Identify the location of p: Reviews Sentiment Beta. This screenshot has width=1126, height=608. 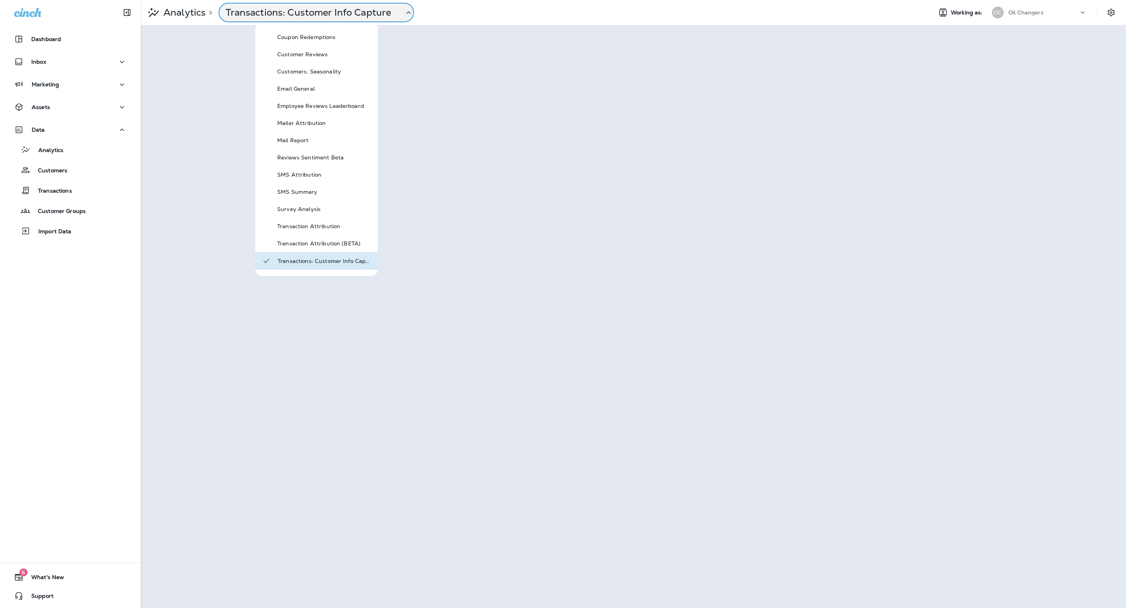
(324, 158).